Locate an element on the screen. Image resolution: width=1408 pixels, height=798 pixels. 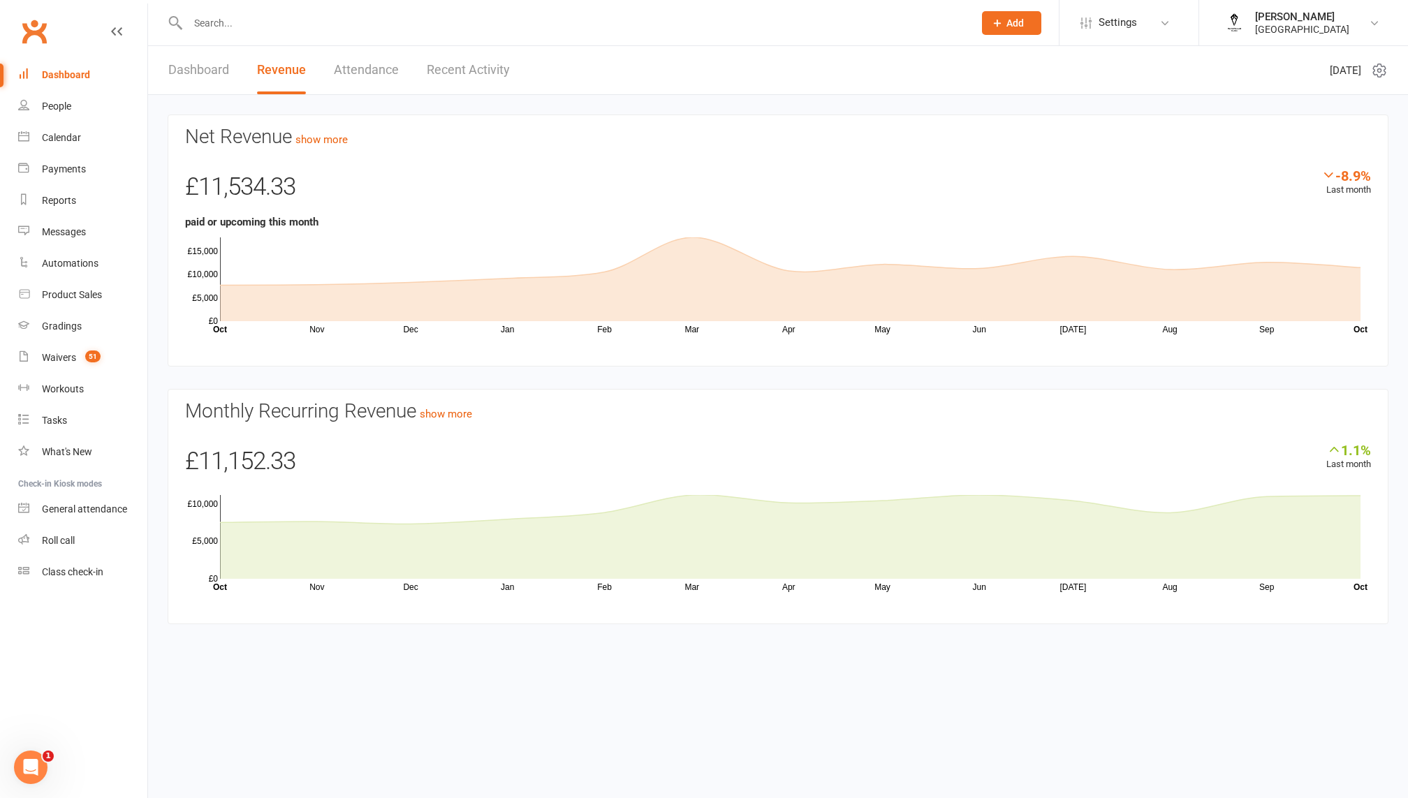
div: Calendar is located at coordinates (61, 138).